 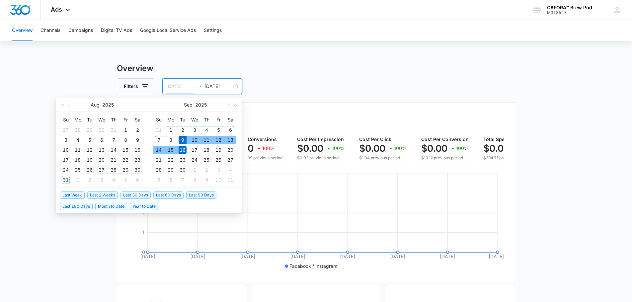 What do you see at coordinates (231, 140) in the screenshot?
I see `td: 2025-09-13` at bounding box center [231, 140].